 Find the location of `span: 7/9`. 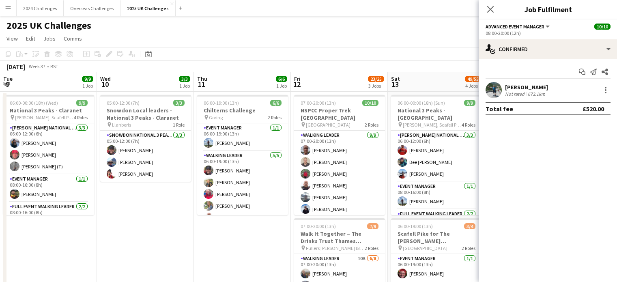

span: 7/9 is located at coordinates (373, 226).